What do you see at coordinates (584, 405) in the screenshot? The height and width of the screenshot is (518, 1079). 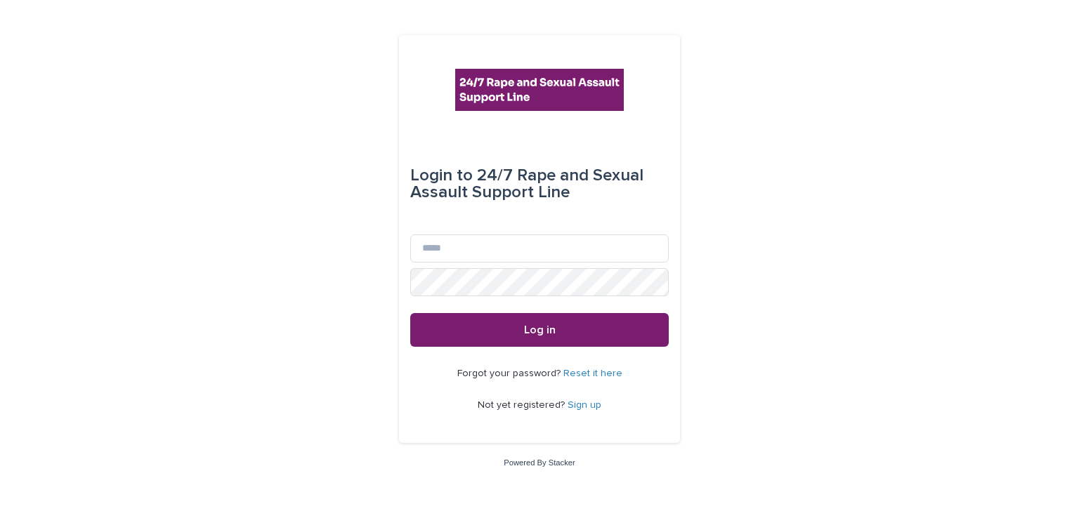 I see `a: Sign up` at bounding box center [584, 405].